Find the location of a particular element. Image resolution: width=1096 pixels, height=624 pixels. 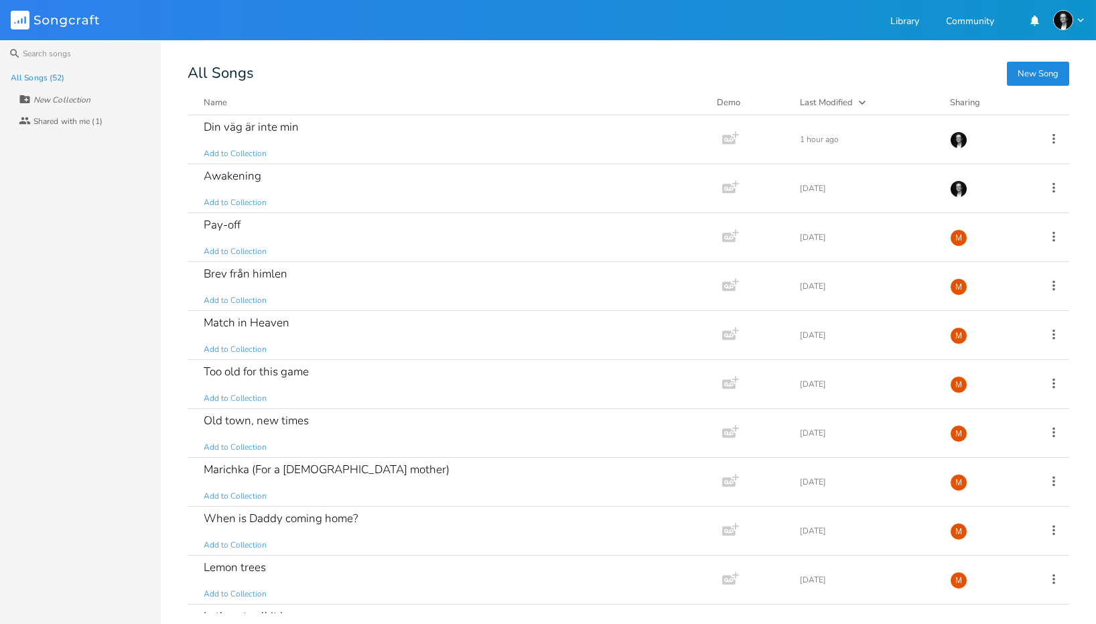

div: Lemon trees is located at coordinates (235, 567).